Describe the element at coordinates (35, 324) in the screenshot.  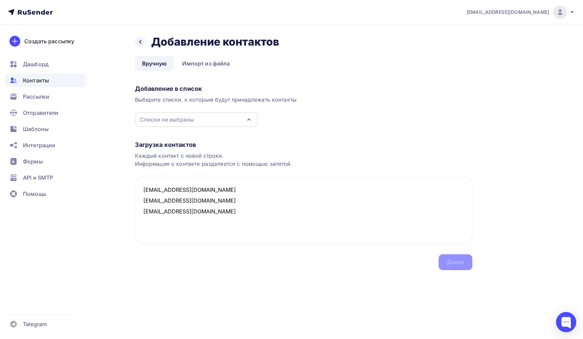
I see `span: Telegram` at that location.